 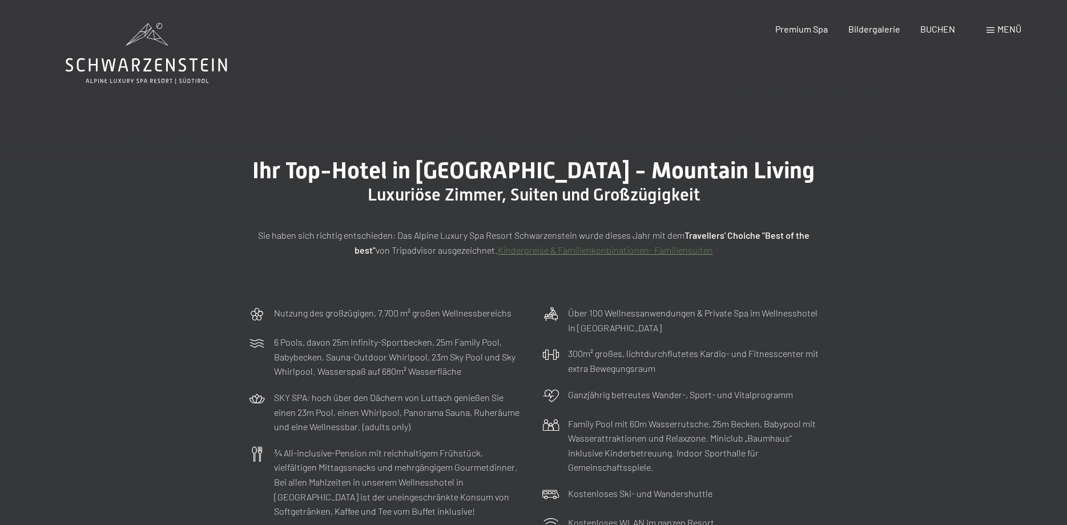 I want to click on a: BUCHEN, so click(x=938, y=29).